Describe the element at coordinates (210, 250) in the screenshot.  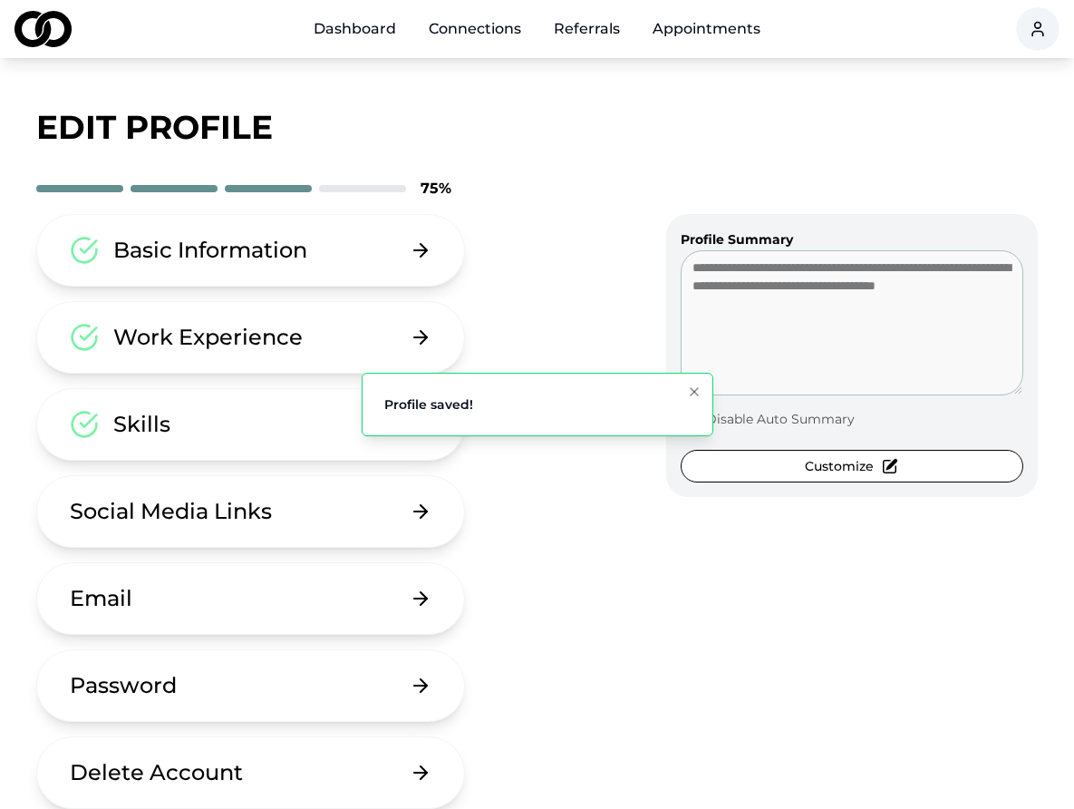
I see `div: Basic Information` at that location.